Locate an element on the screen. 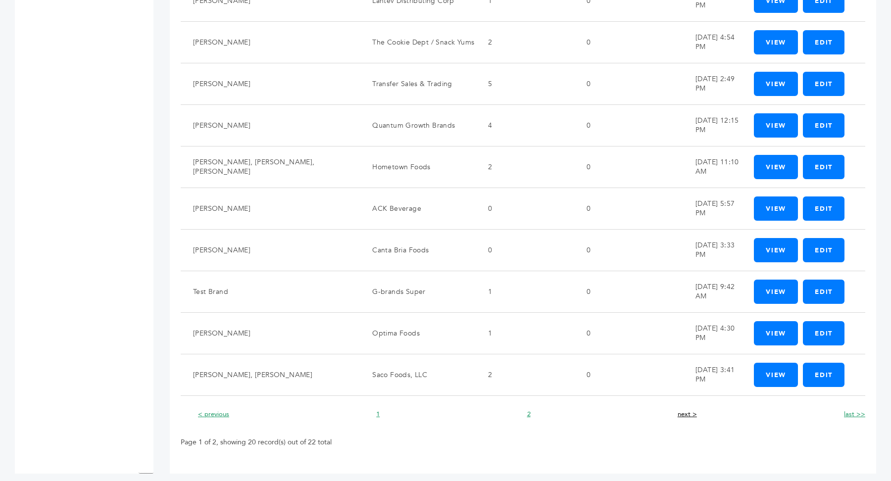 The height and width of the screenshot is (481, 891). a: next > is located at coordinates (687, 414).